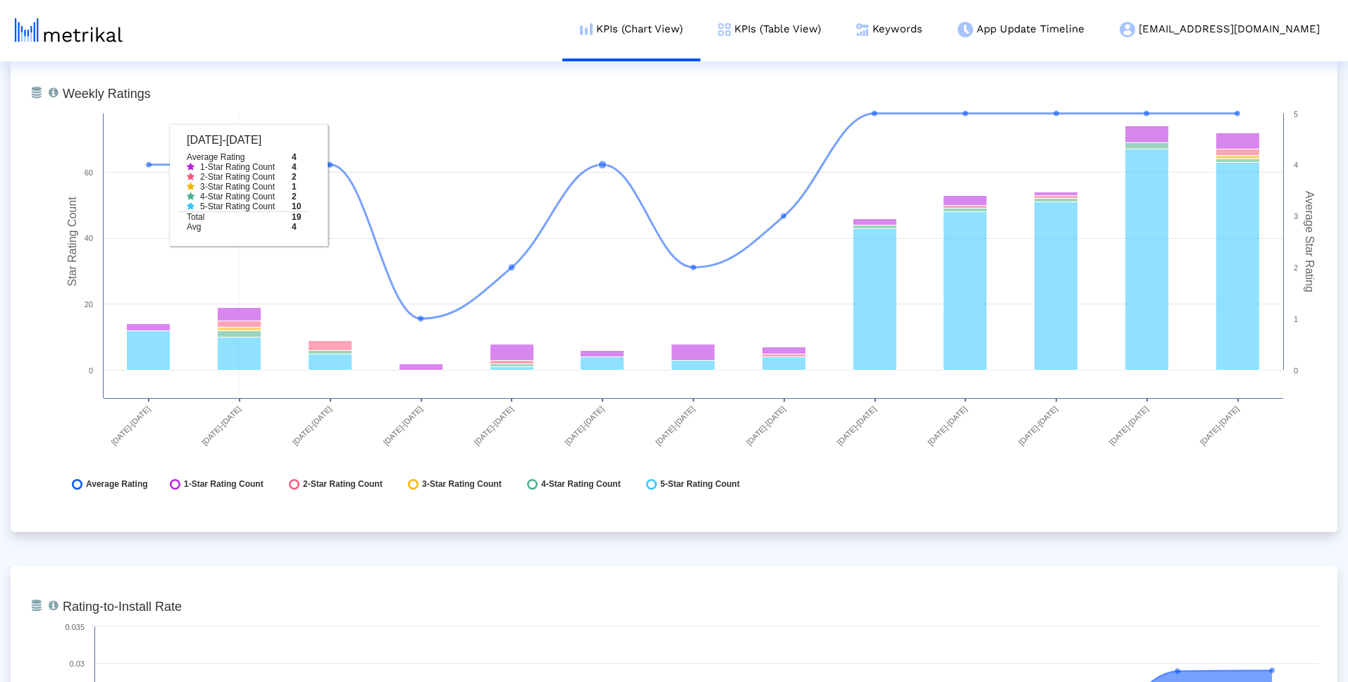  Describe the element at coordinates (343, 484) in the screenshot. I see `span: 2-Star Rating Count` at that location.